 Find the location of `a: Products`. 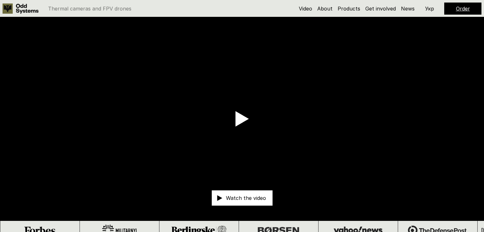

a: Products is located at coordinates (349, 9).